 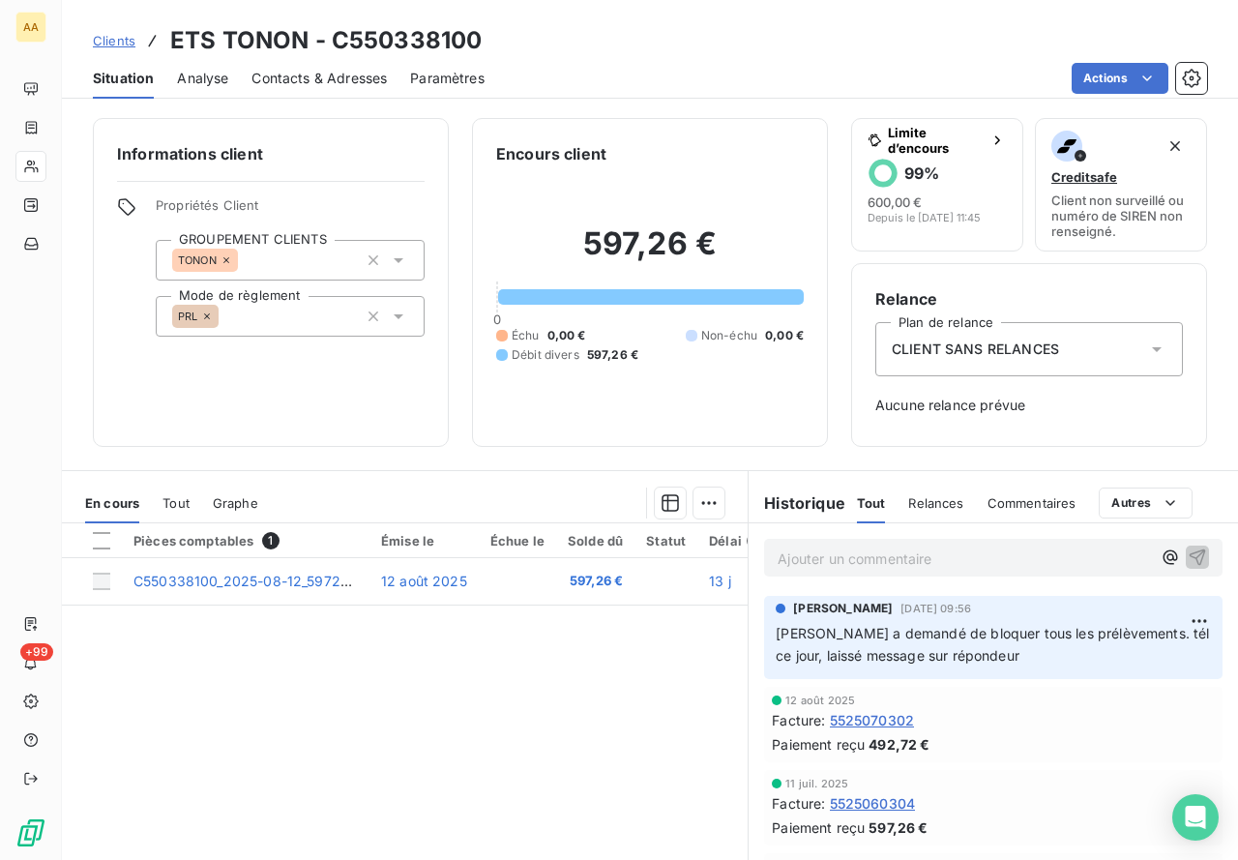 I want to click on h6: Informations client, so click(x=271, y=154).